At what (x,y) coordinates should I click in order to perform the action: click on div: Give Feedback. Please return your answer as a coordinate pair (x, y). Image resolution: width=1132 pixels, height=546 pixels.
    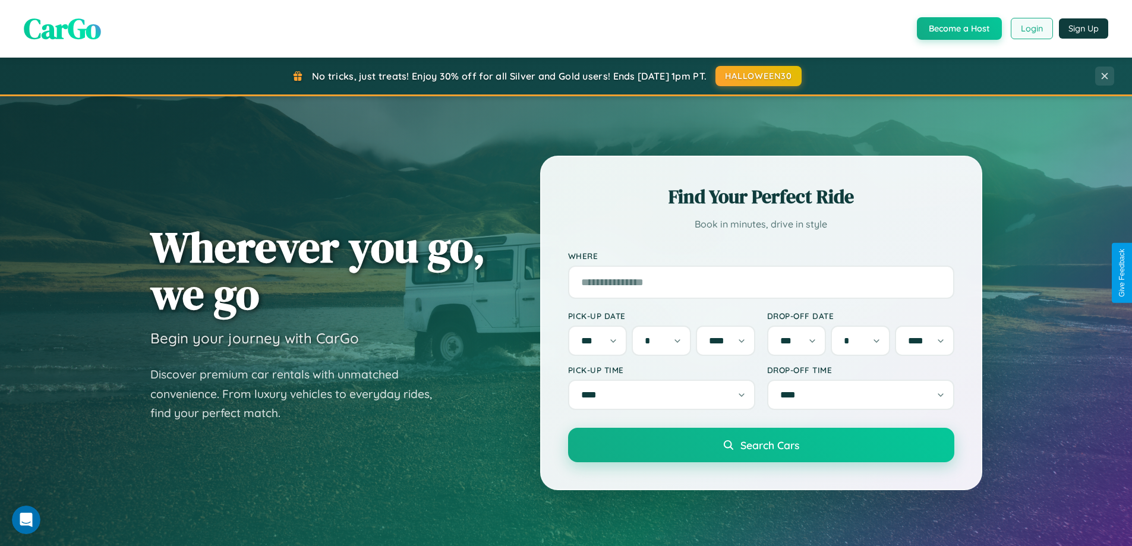
    Looking at the image, I should click on (1122, 273).